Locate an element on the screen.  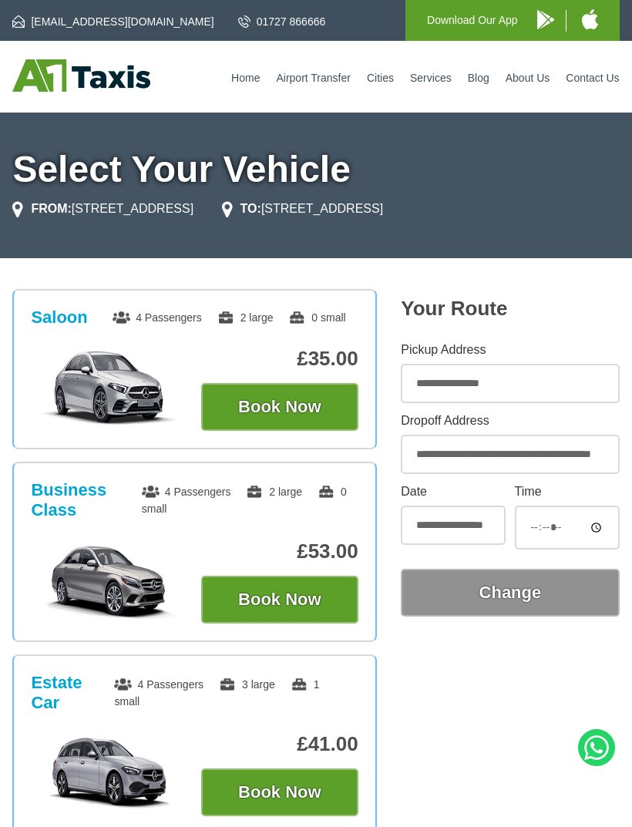
a: Home is located at coordinates (245, 78).